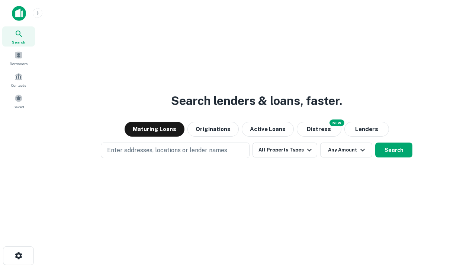 The image size is (476, 268). I want to click on button: Any Amount, so click(346, 150).